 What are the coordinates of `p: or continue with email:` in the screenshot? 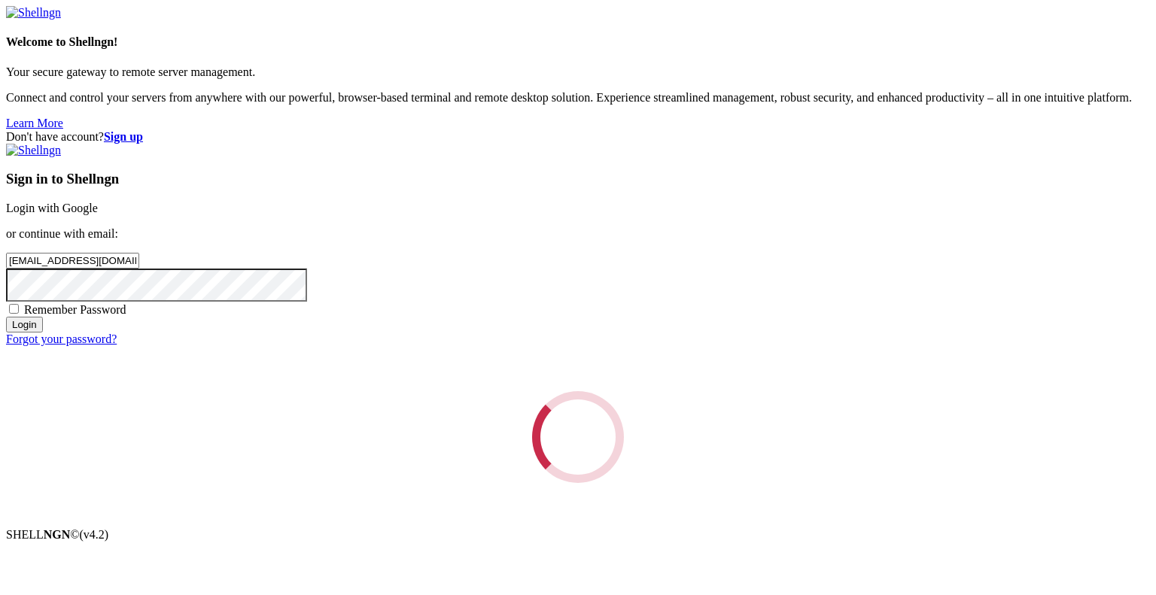 It's located at (578, 234).